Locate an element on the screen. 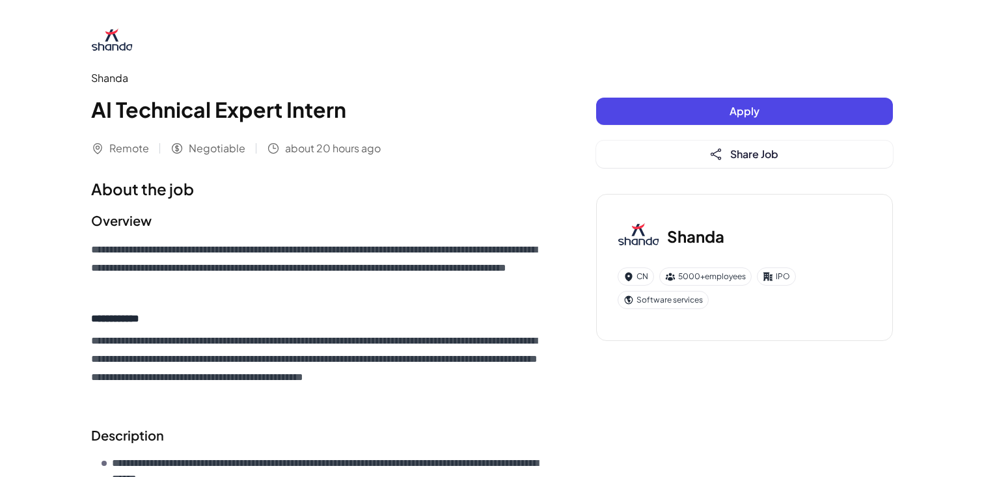 The width and height of the screenshot is (984, 477). span: Apply is located at coordinates (745, 111).